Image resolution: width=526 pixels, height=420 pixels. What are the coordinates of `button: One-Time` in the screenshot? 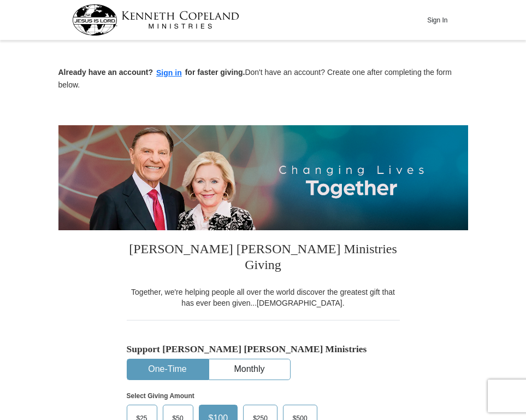 It's located at (168, 369).